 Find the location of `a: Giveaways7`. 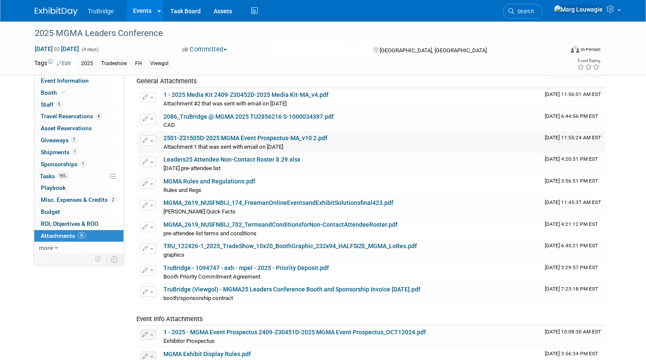

a: Giveaways7 is located at coordinates (79, 140).